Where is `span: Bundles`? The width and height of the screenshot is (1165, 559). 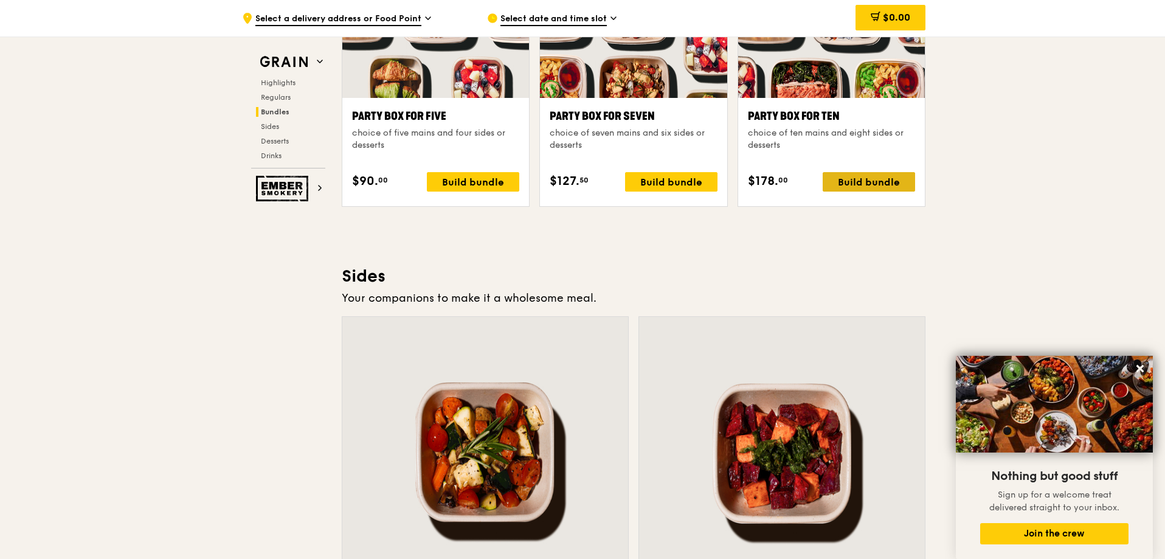 span: Bundles is located at coordinates (275, 112).